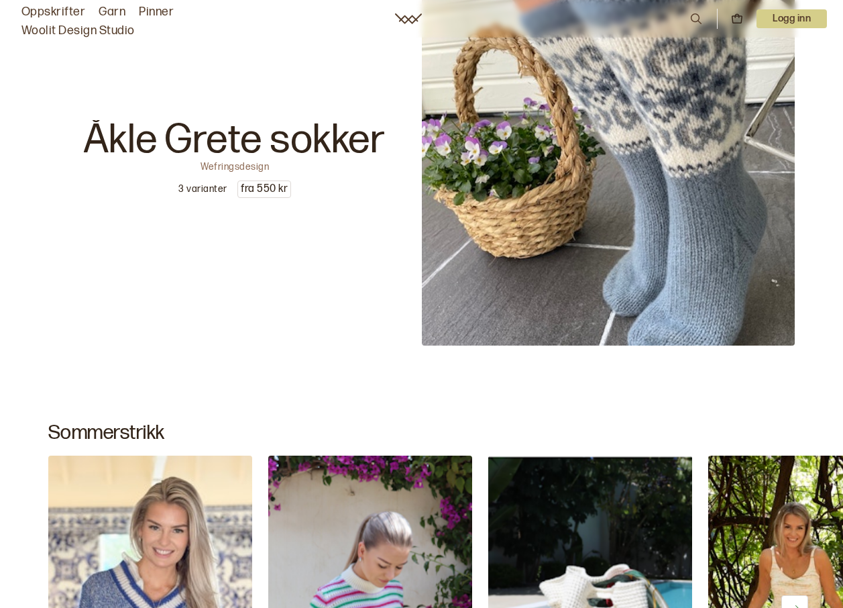  What do you see at coordinates (792, 19) in the screenshot?
I see `p: Logg inn` at bounding box center [792, 19].